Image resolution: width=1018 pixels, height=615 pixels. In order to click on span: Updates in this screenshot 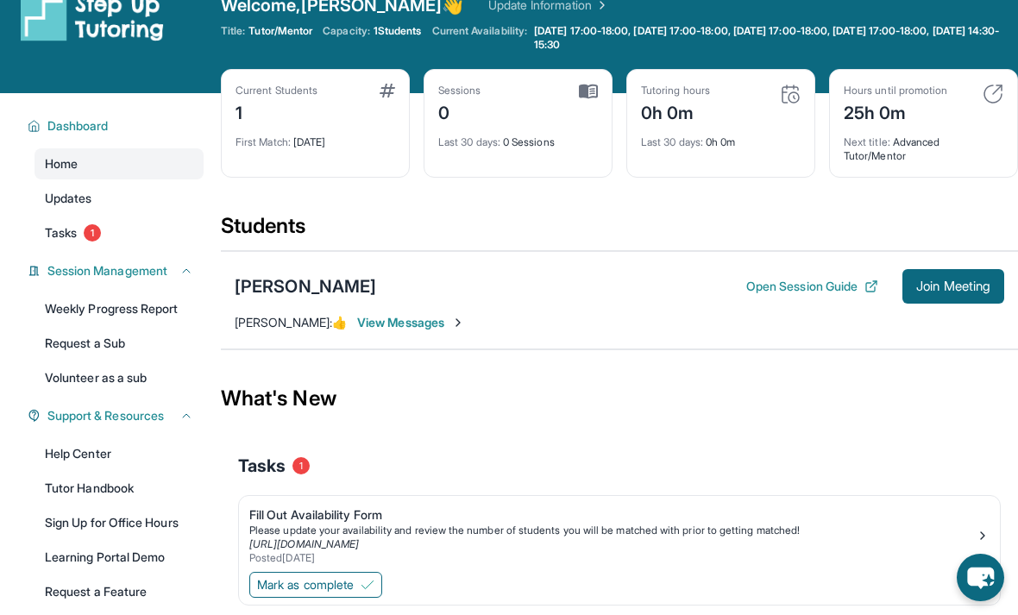, I will do `click(68, 198)`.